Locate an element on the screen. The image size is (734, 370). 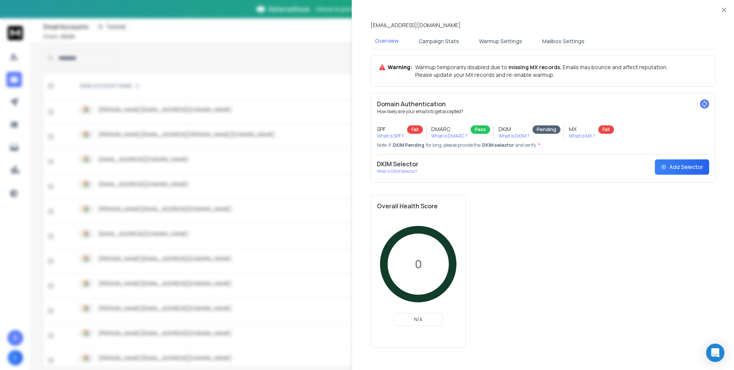
button: Campaign Stats is located at coordinates (439, 41).